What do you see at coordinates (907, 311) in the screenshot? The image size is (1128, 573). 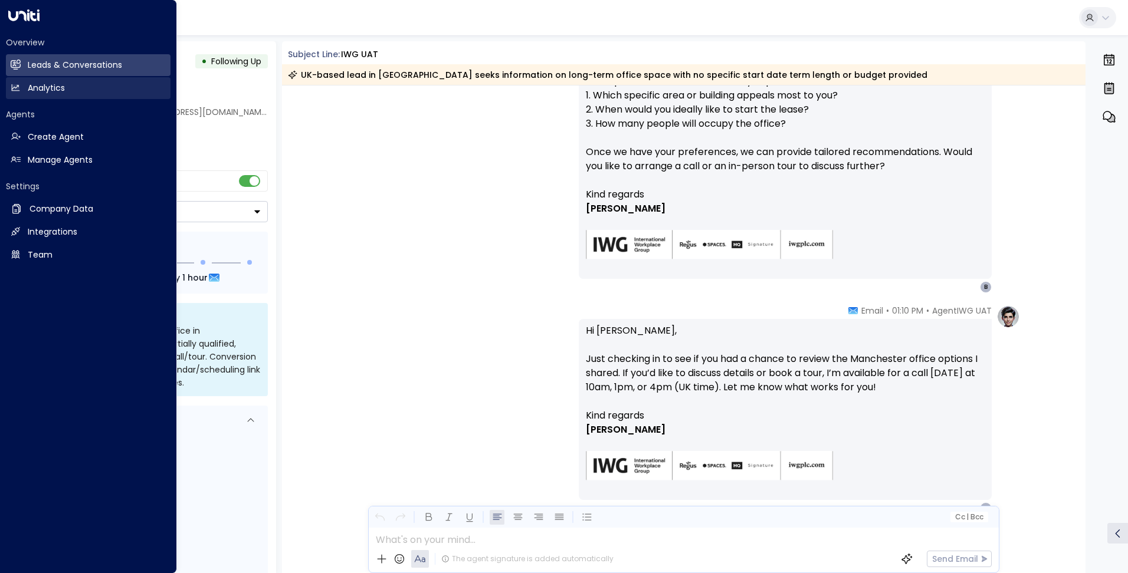 I see `span: 01:10 PM` at bounding box center [907, 311].